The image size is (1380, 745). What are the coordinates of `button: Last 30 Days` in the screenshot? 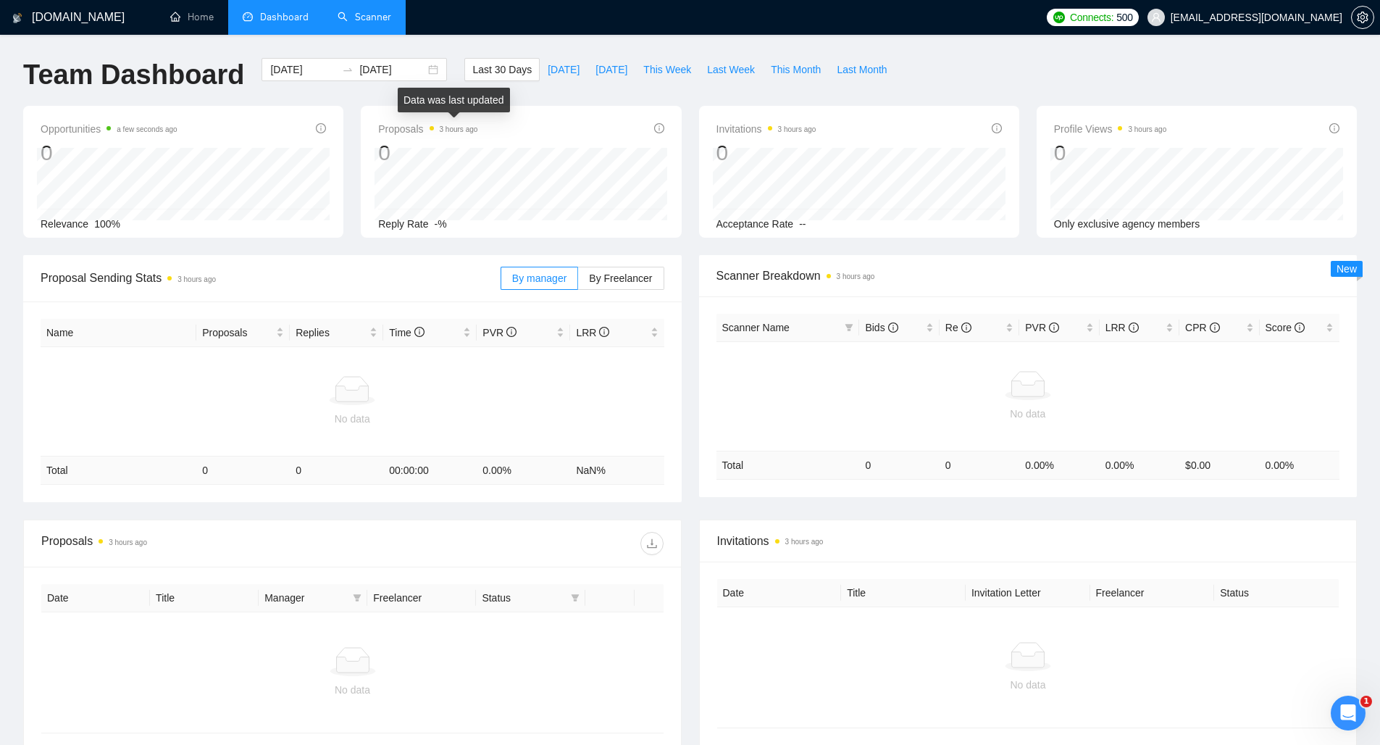 It's located at (502, 70).